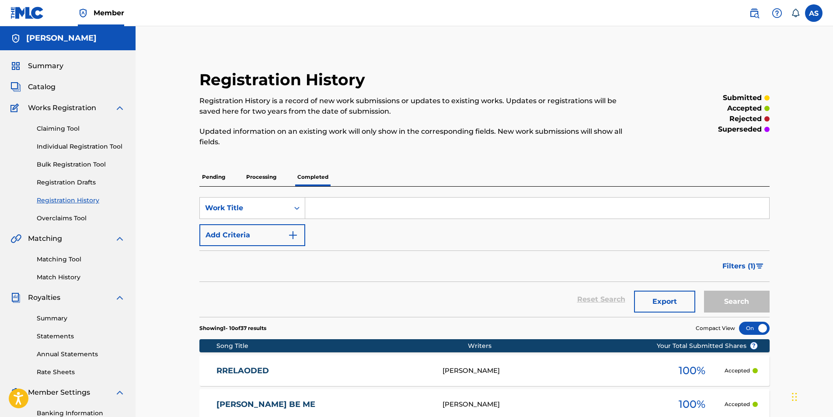 The width and height of the screenshot is (833, 417). What do you see at coordinates (342, 346) in the screenshot?
I see `div: Song Title` at bounding box center [342, 346].